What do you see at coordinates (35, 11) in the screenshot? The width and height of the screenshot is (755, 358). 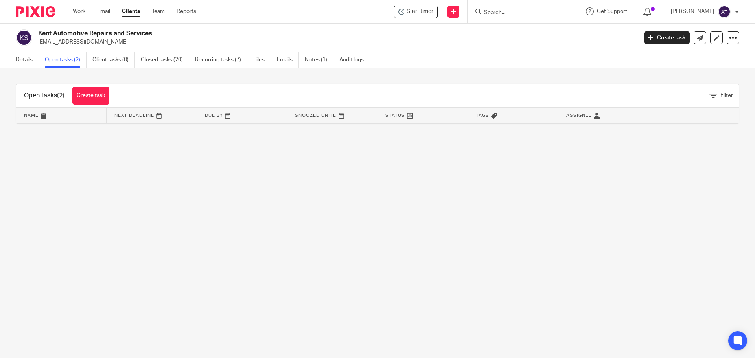 I see `img: Pixie` at bounding box center [35, 11].